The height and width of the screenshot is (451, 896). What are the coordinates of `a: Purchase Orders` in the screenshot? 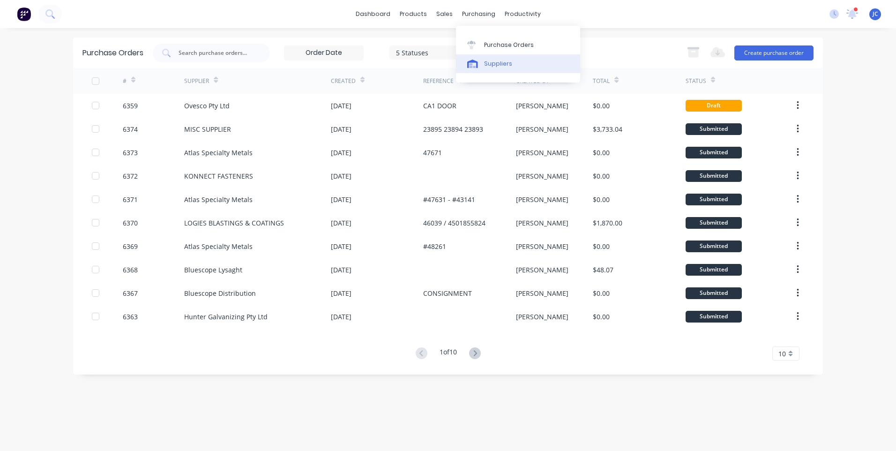 It's located at (518, 45).